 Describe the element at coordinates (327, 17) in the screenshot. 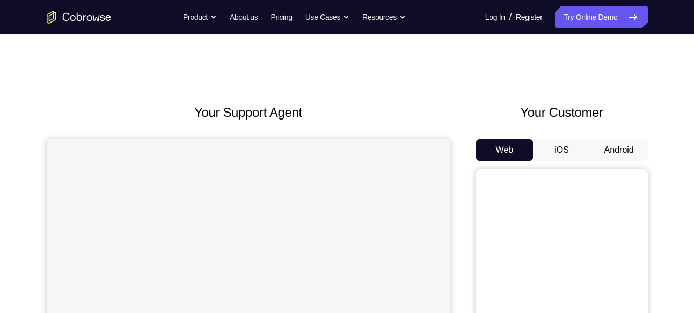

I see `button: Use Cases` at that location.